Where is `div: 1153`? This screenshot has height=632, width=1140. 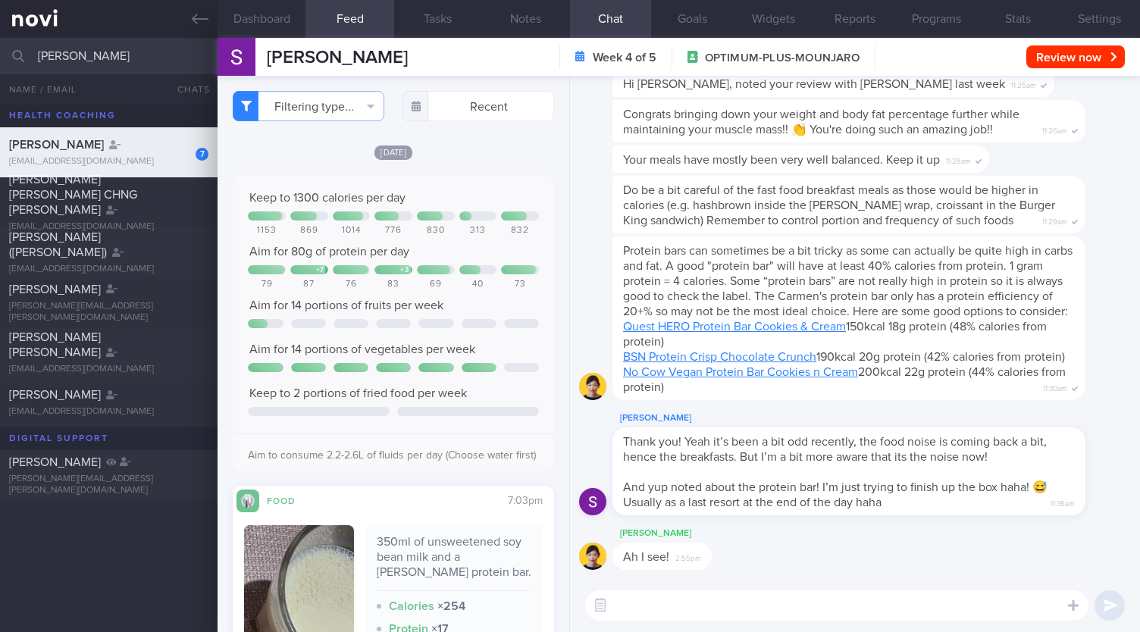 div: 1153 is located at coordinates (267, 230).